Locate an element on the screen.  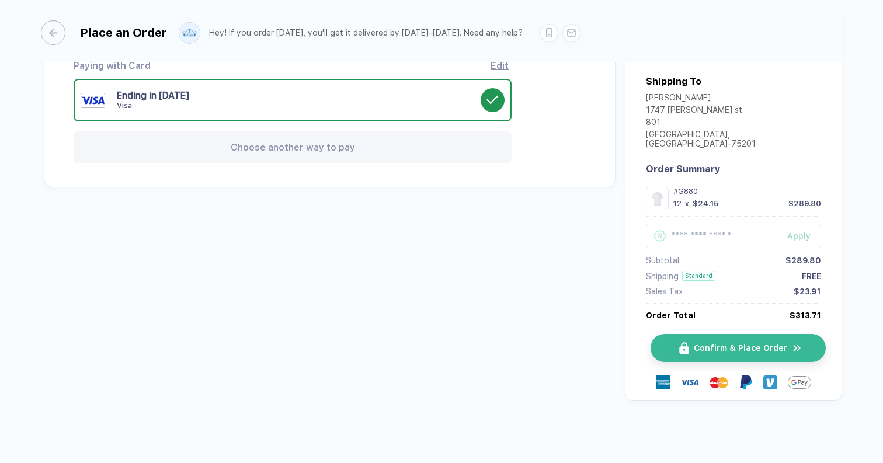
div: $24.15 is located at coordinates (706, 203).